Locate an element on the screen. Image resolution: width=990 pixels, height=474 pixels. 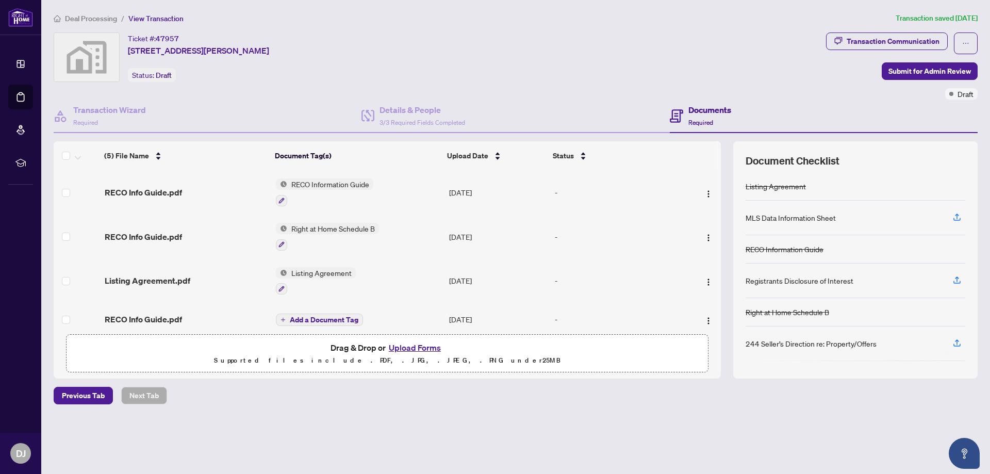
button: Status IconRECO Information Guide is located at coordinates (324, 192).